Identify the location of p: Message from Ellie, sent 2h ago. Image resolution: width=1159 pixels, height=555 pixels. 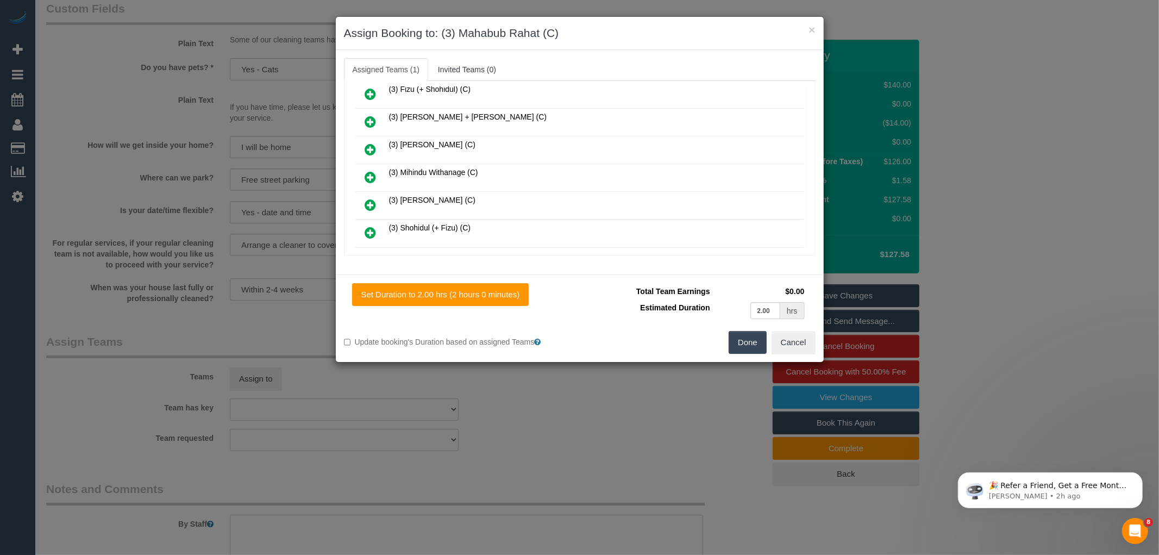
(117, 47).